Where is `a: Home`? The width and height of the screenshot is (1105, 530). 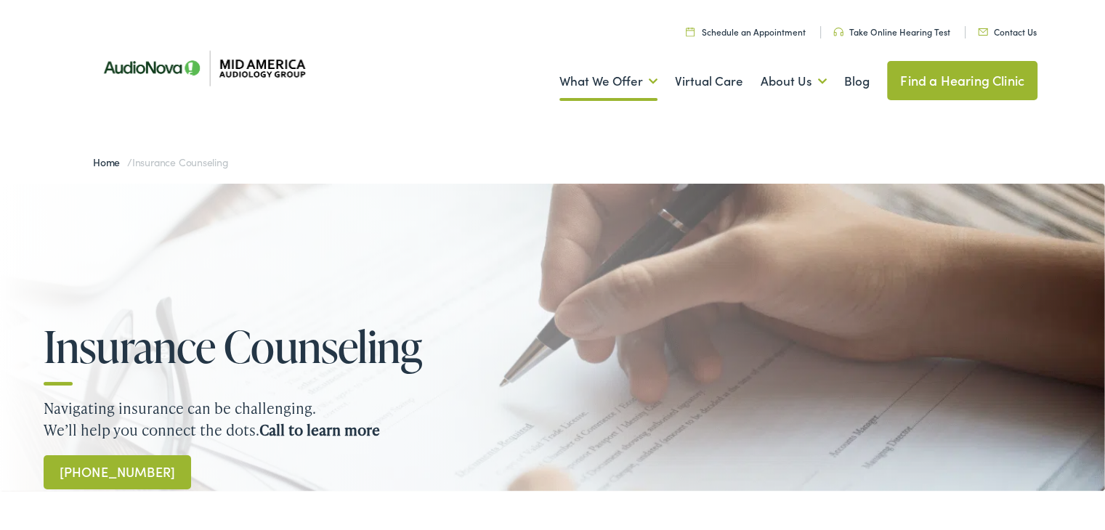
a: Home is located at coordinates (110, 159).